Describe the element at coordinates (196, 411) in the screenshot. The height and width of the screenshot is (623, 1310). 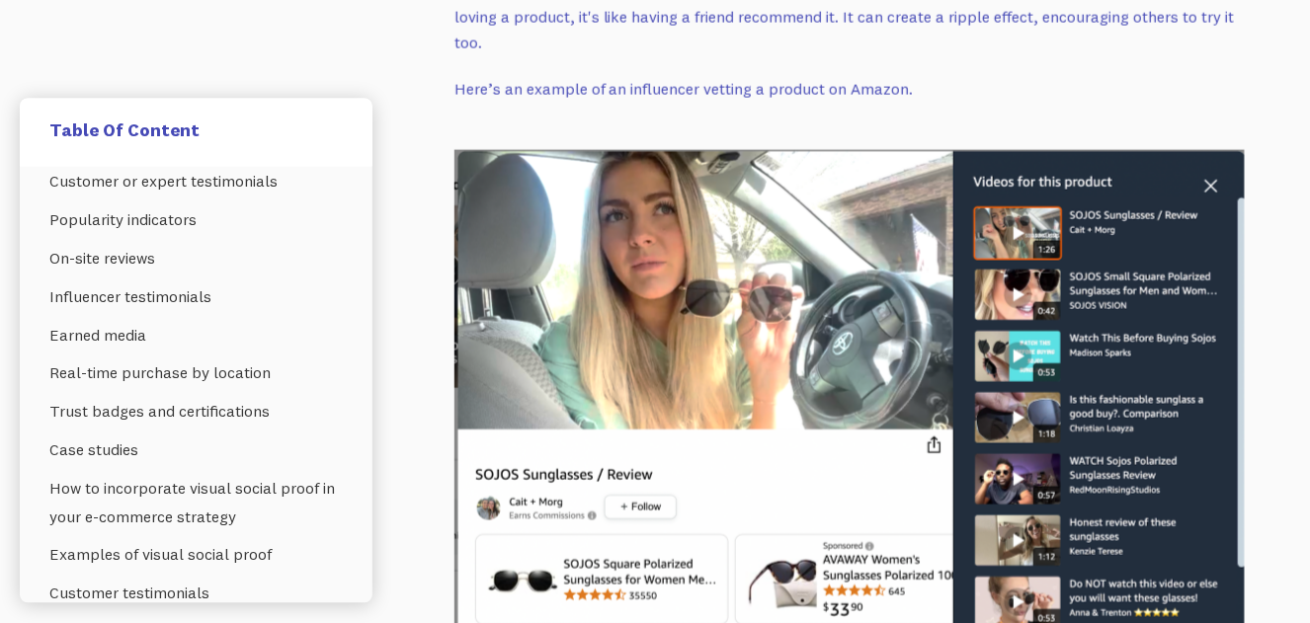
I see `a: Trust badges and certifications` at that location.